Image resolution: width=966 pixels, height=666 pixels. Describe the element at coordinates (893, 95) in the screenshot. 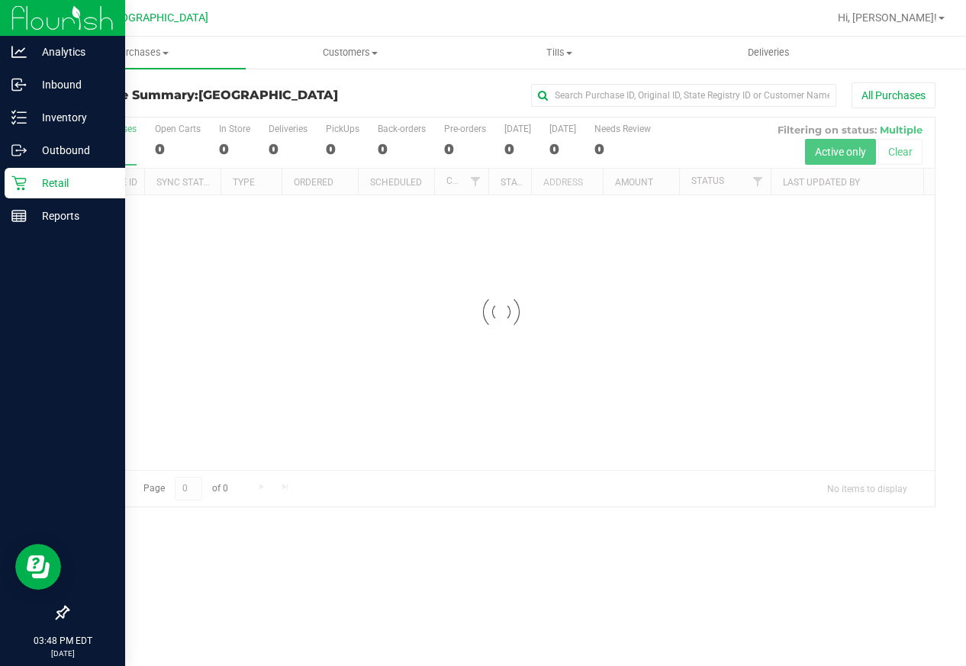

I see `button: All Purchases` at that location.